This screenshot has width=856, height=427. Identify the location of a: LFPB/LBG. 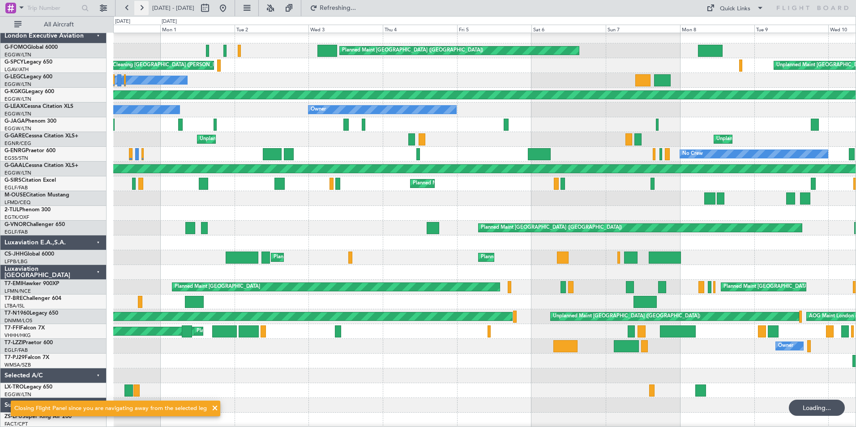
(16, 261).